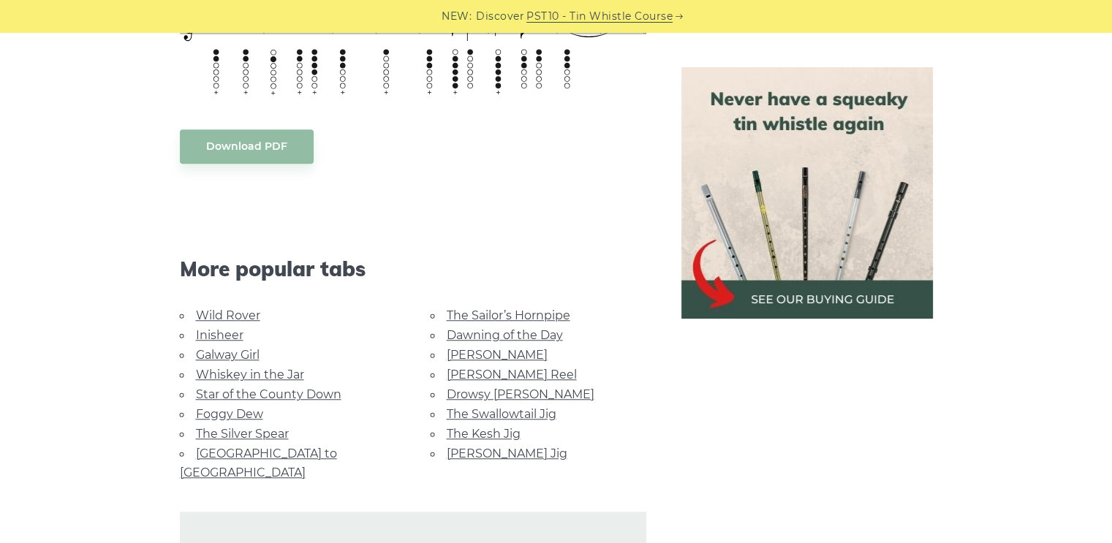 This screenshot has width=1112, height=543. Describe the element at coordinates (600, 16) in the screenshot. I see `a: PST10 - Tin Whistle Course` at that location.